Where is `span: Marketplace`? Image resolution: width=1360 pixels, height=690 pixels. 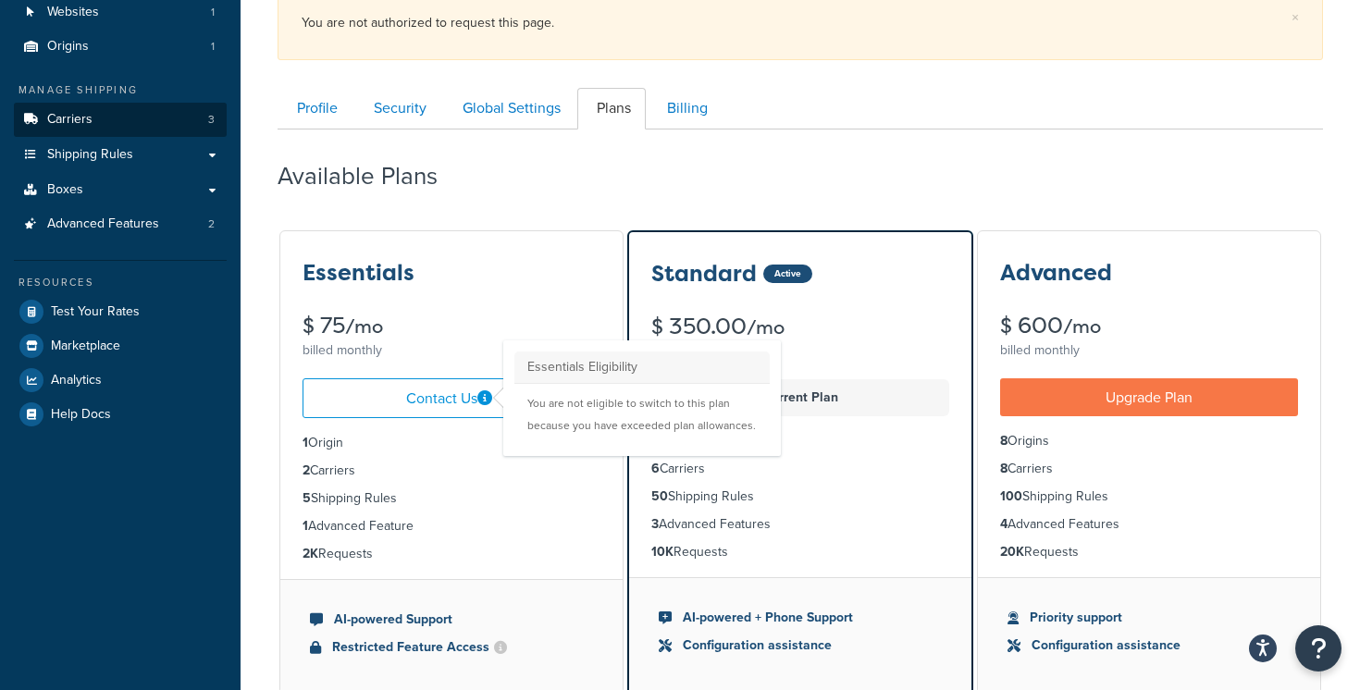 span: Marketplace is located at coordinates (85, 346).